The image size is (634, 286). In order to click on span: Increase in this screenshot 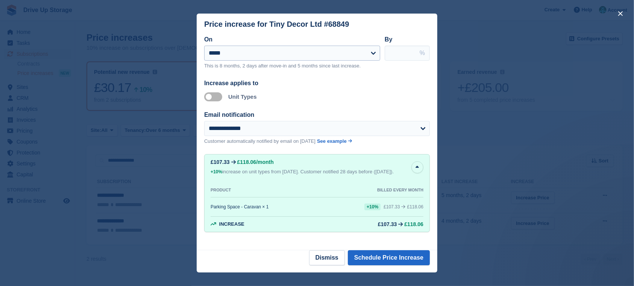, I will do `click(232, 223)`.